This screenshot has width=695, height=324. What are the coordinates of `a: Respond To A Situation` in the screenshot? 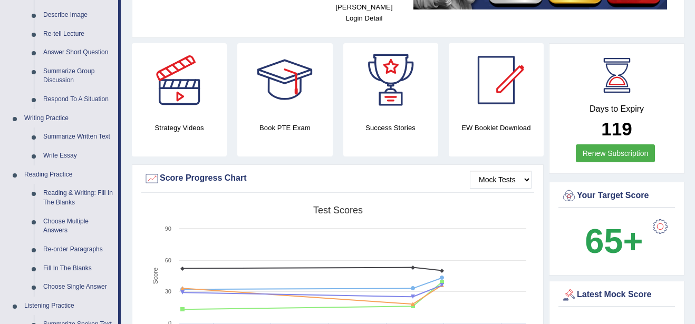 It's located at (78, 100).